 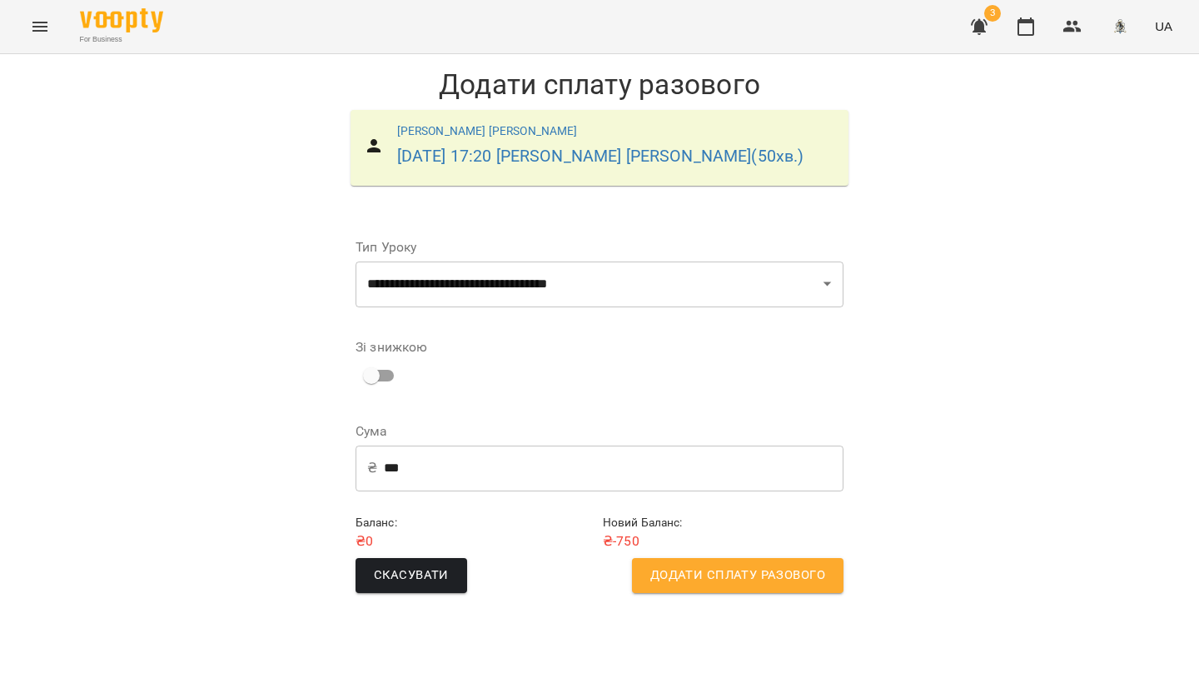 I want to click on h1: Додати сплату разового, so click(x=600, y=84).